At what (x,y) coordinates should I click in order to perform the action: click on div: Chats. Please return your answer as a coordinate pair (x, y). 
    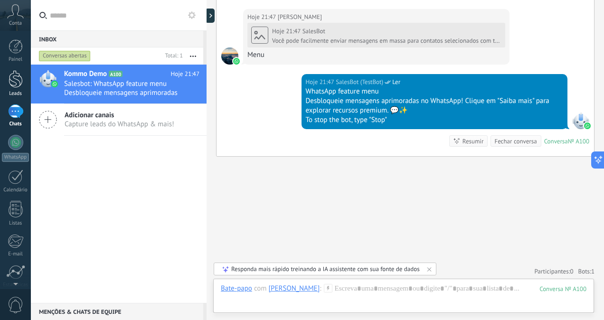
    Looking at the image, I should click on (16, 124).